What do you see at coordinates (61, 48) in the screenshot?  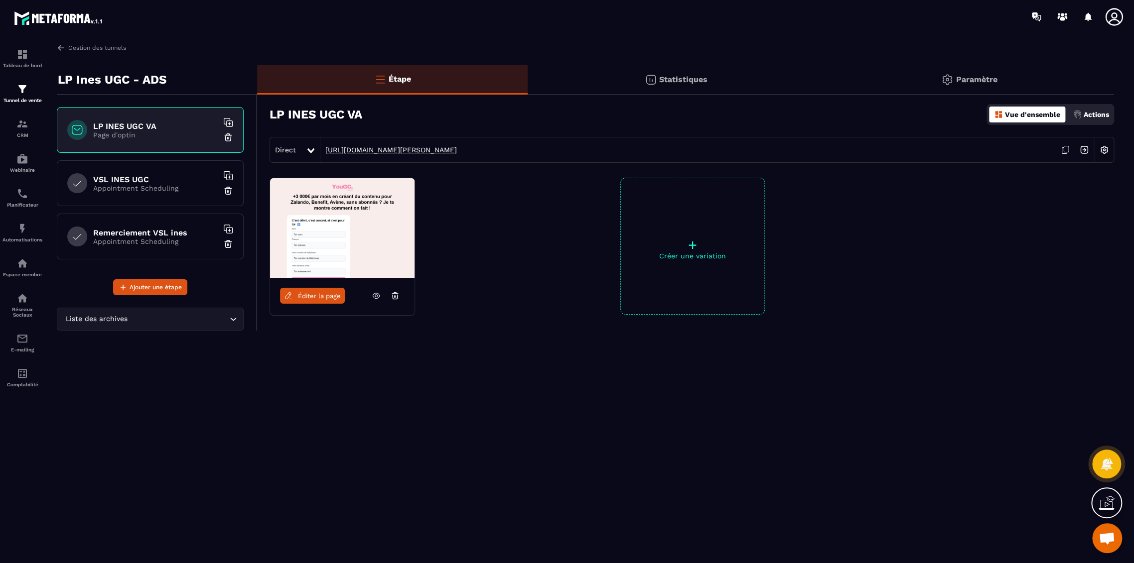 I see `img: arrow` at bounding box center [61, 48].